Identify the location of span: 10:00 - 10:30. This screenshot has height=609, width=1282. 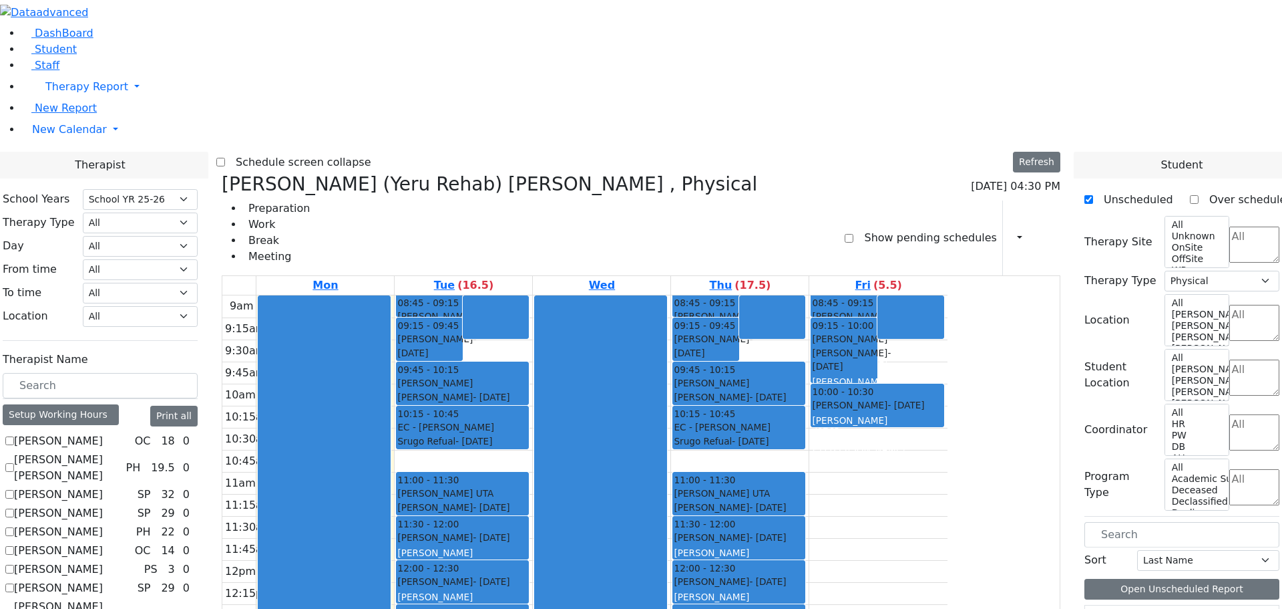
(843, 391).